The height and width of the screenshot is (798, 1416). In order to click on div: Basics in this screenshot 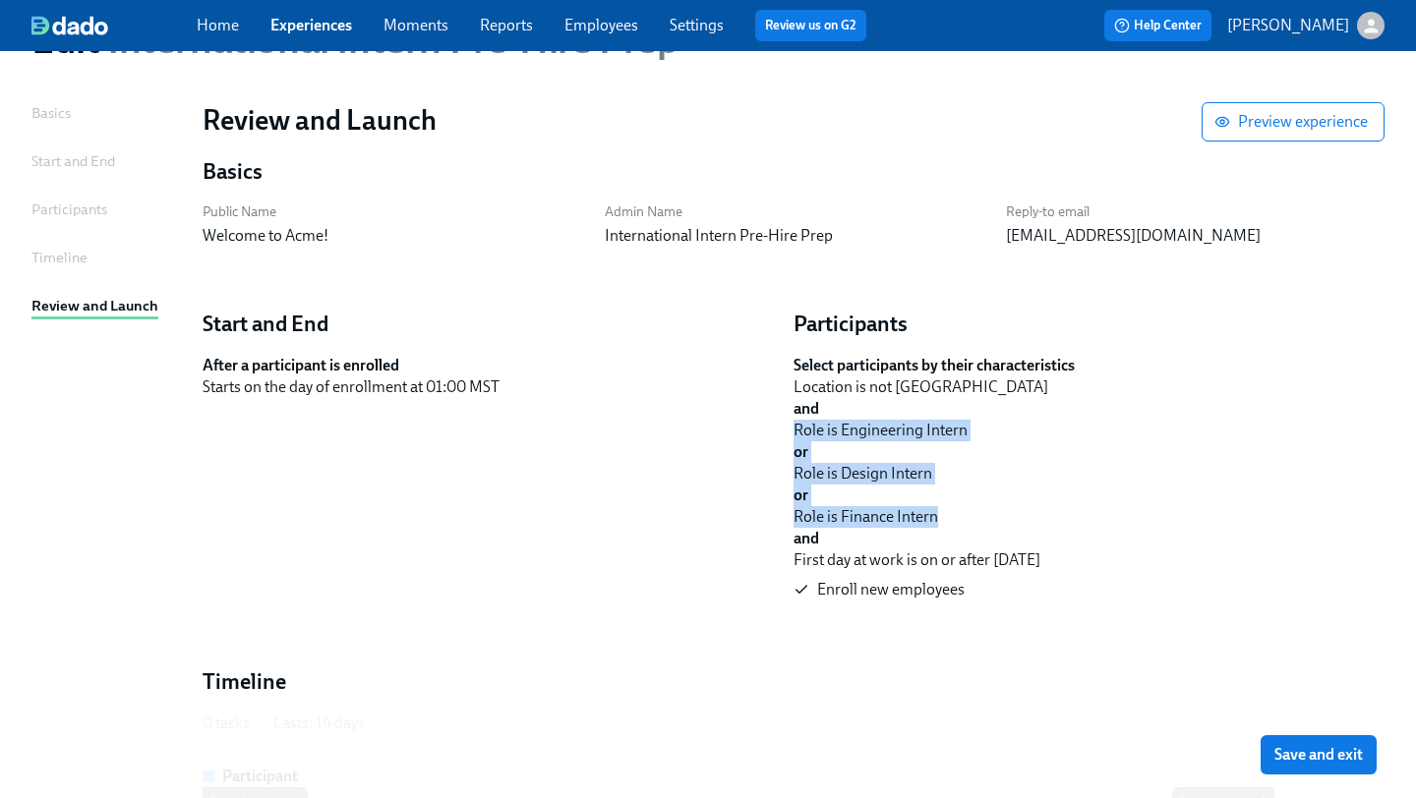, I will do `click(51, 113)`.